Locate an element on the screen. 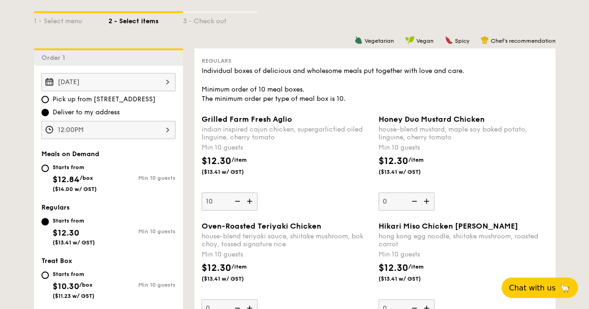 The height and width of the screenshot is (309, 589). span: Treat Box is located at coordinates (57, 261).